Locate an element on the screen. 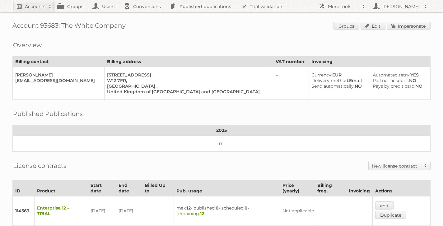 The image size is (443, 226). th: Billed Up to is located at coordinates (158, 188).